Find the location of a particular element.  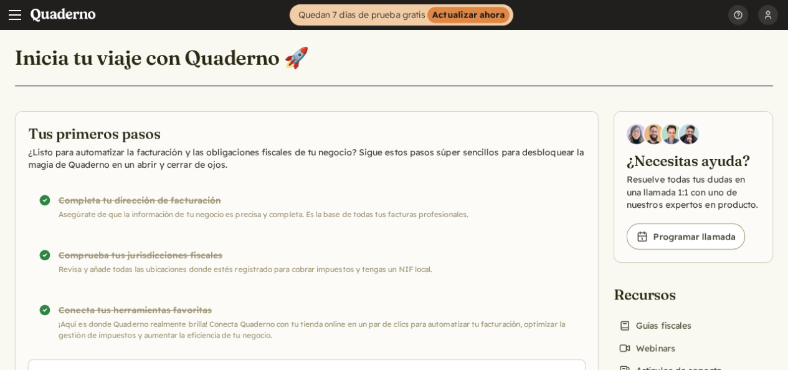

h2: Recursos is located at coordinates (672, 294).